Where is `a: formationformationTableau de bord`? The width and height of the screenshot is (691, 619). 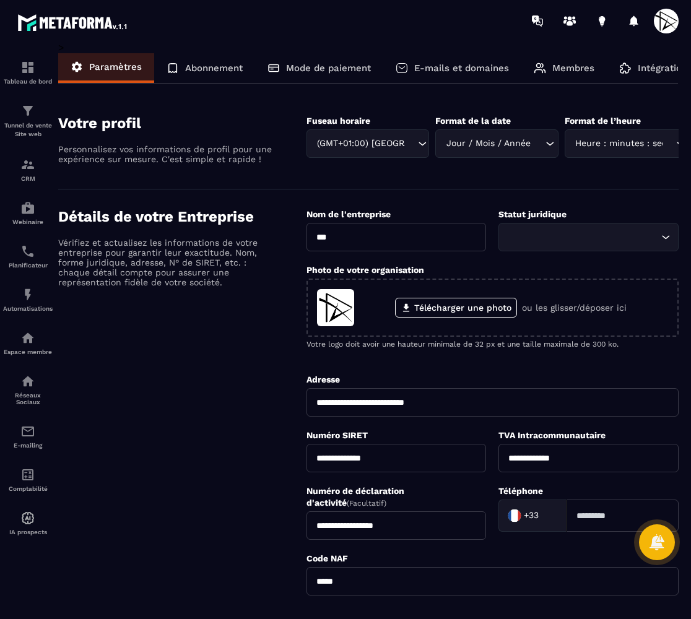
a: formationformationTableau de bord is located at coordinates (28, 72).